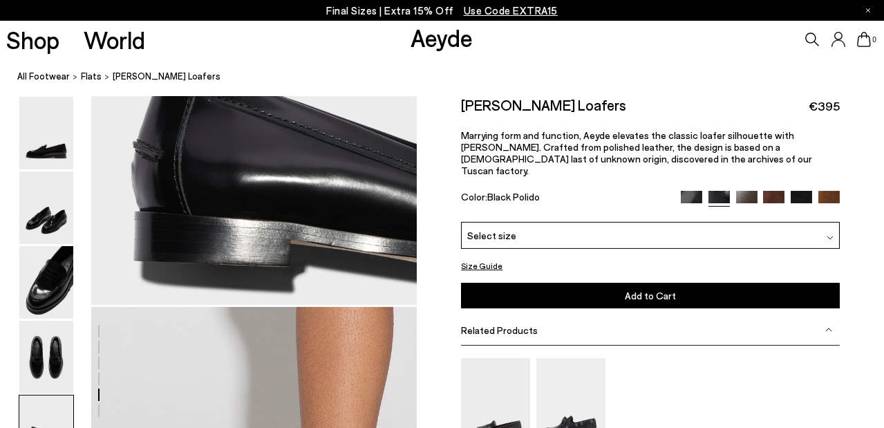  What do you see at coordinates (442, 37) in the screenshot?
I see `a: Aeyde` at bounding box center [442, 37].